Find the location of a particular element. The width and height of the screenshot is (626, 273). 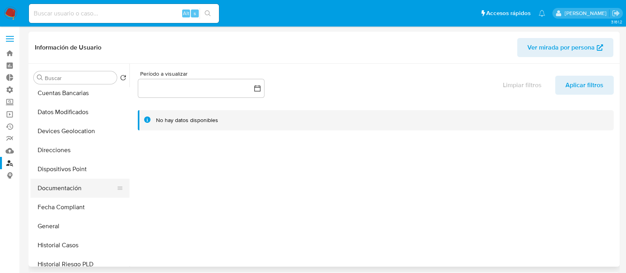

button: Devices Geolocation is located at coordinates (80, 131).